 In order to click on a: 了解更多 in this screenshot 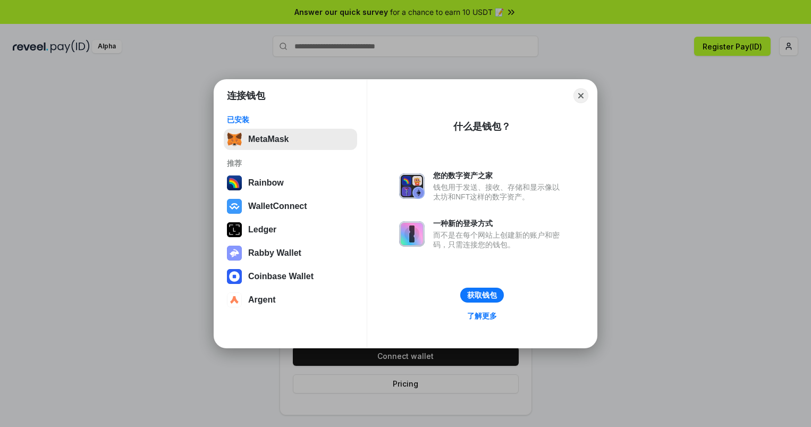, I will do `click(482, 316)`.